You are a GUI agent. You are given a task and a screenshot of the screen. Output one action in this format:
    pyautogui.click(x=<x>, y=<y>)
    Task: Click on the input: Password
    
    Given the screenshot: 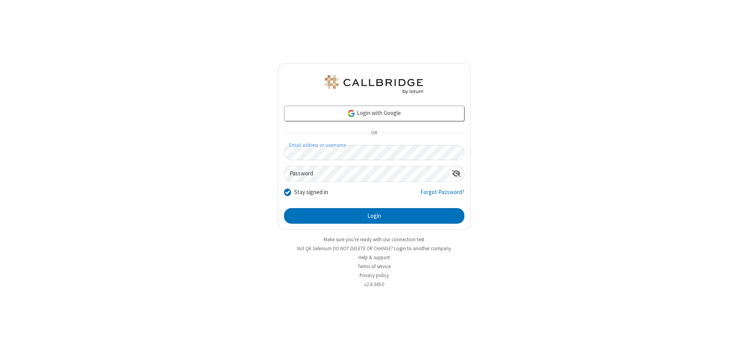 What is the action you would take?
    pyautogui.click(x=367, y=174)
    